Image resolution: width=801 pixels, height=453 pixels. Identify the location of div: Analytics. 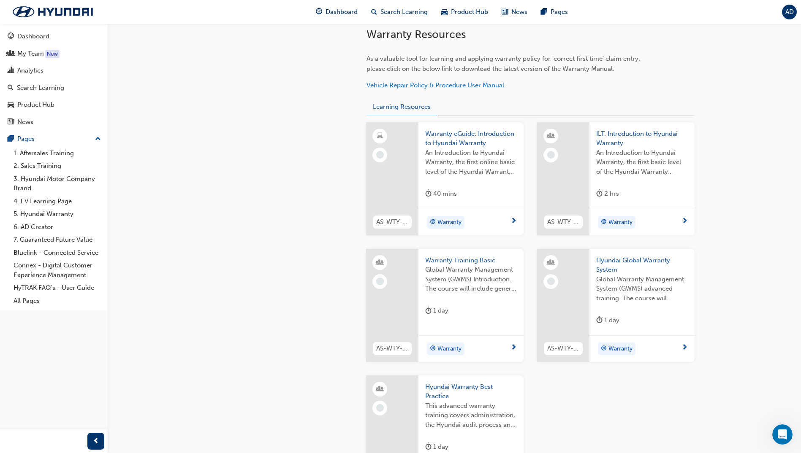
(30, 70).